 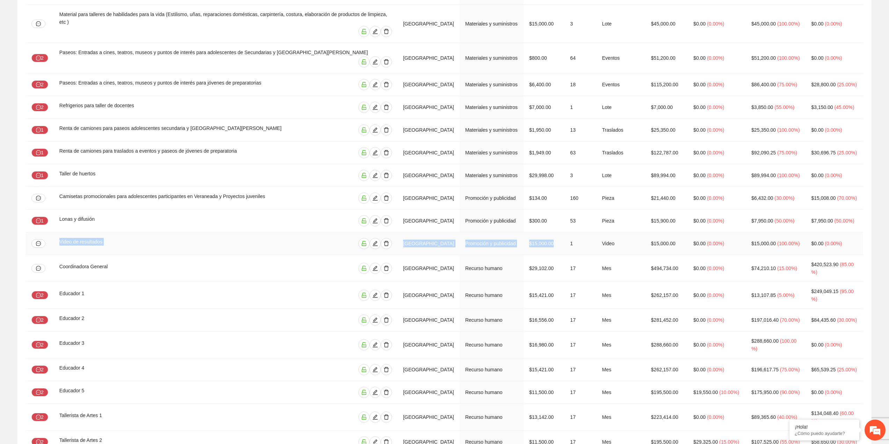 I want to click on div: Refrigerios para taller de docentes, so click(x=153, y=107).